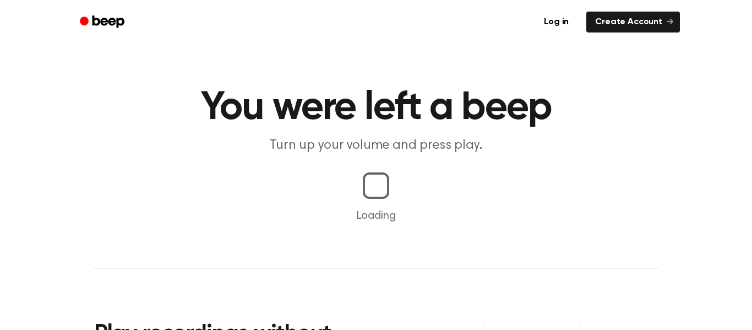 The width and height of the screenshot is (752, 330). Describe the element at coordinates (376, 108) in the screenshot. I see `h1: You were left a beep` at that location.